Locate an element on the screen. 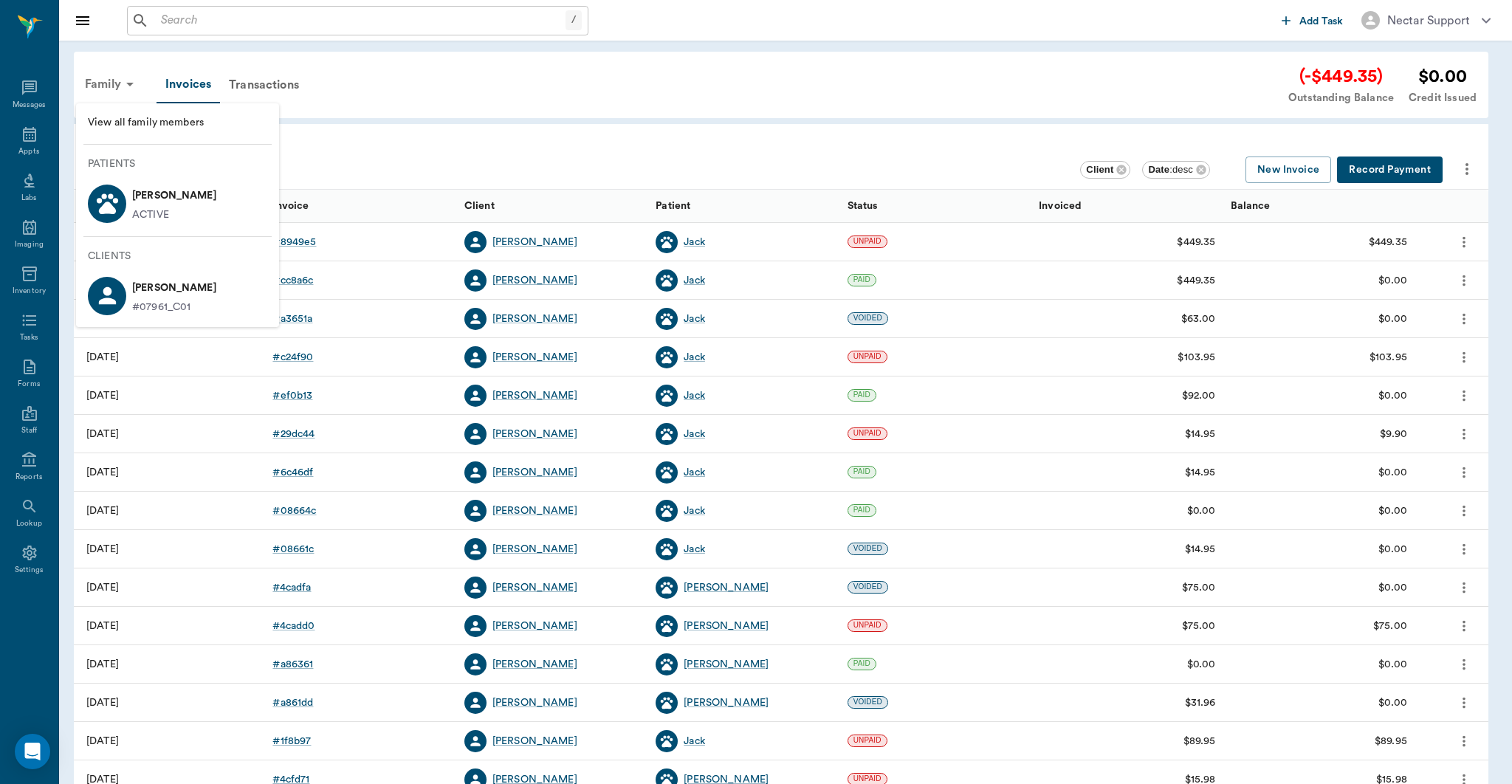 The height and width of the screenshot is (784, 1512). div: Open Intercom Messenger is located at coordinates (33, 751).